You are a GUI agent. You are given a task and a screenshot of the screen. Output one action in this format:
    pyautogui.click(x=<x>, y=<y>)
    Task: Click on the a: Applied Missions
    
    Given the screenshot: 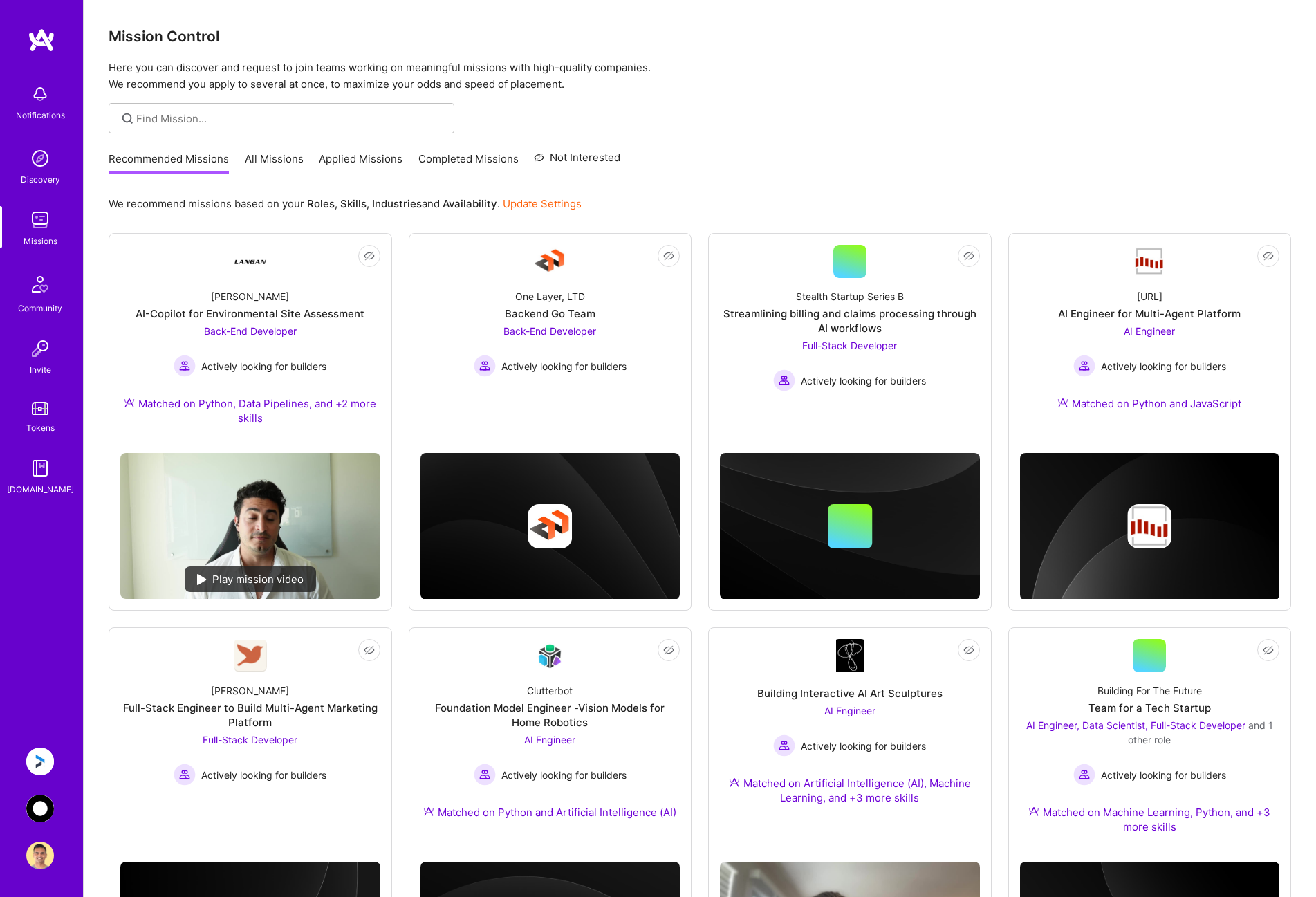 What is the action you would take?
    pyautogui.click(x=360, y=162)
    